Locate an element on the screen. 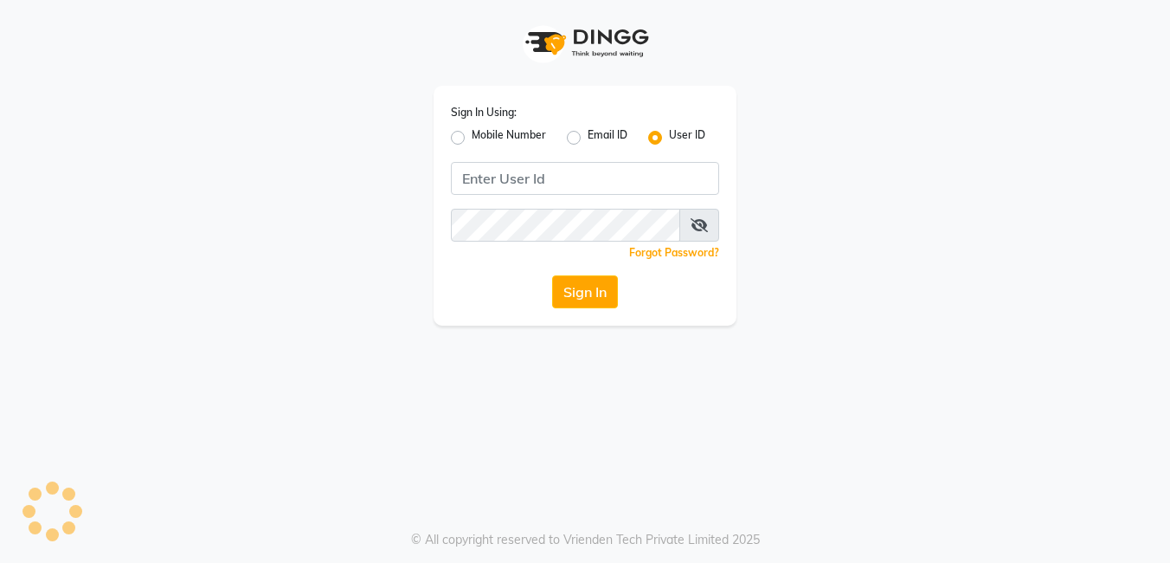  a: Forgot Password? is located at coordinates (674, 252).